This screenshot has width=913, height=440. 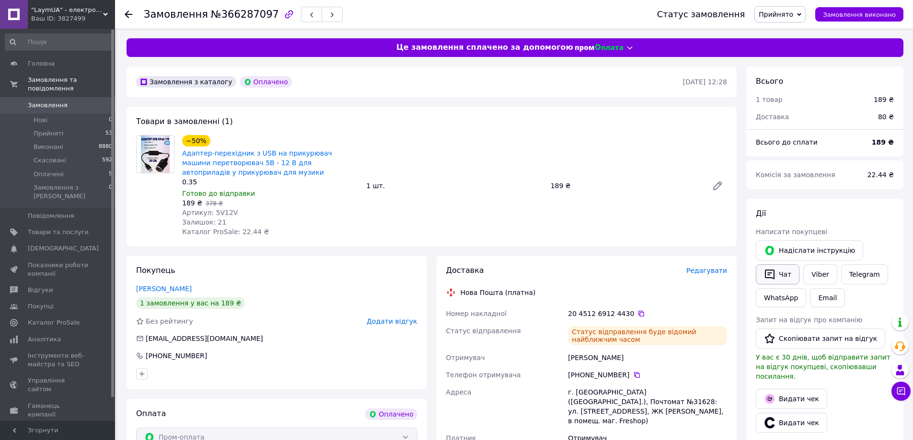 I want to click on input: Пошук, so click(x=59, y=42).